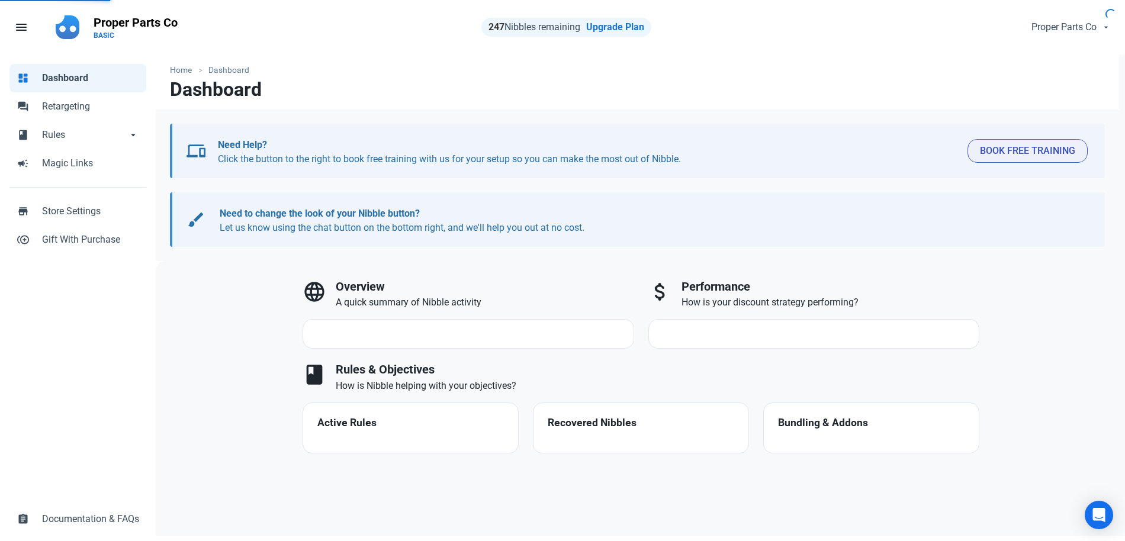 This screenshot has height=541, width=1125. I want to click on a: dashboardDashboard, so click(78, 78).